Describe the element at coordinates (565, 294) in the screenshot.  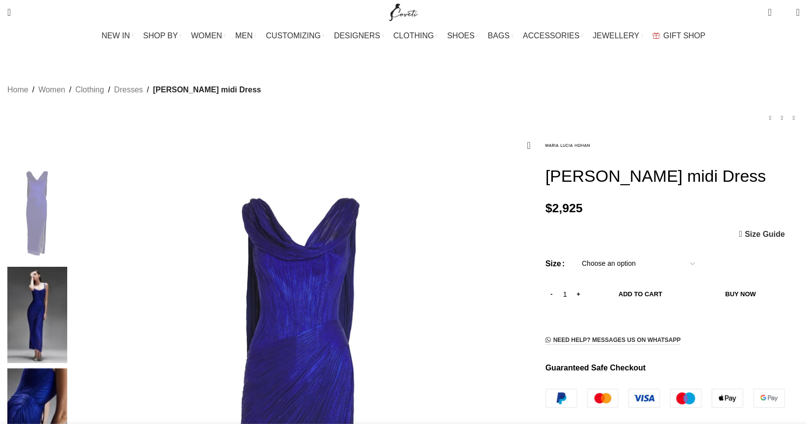
I see `input: Product quantity` at that location.